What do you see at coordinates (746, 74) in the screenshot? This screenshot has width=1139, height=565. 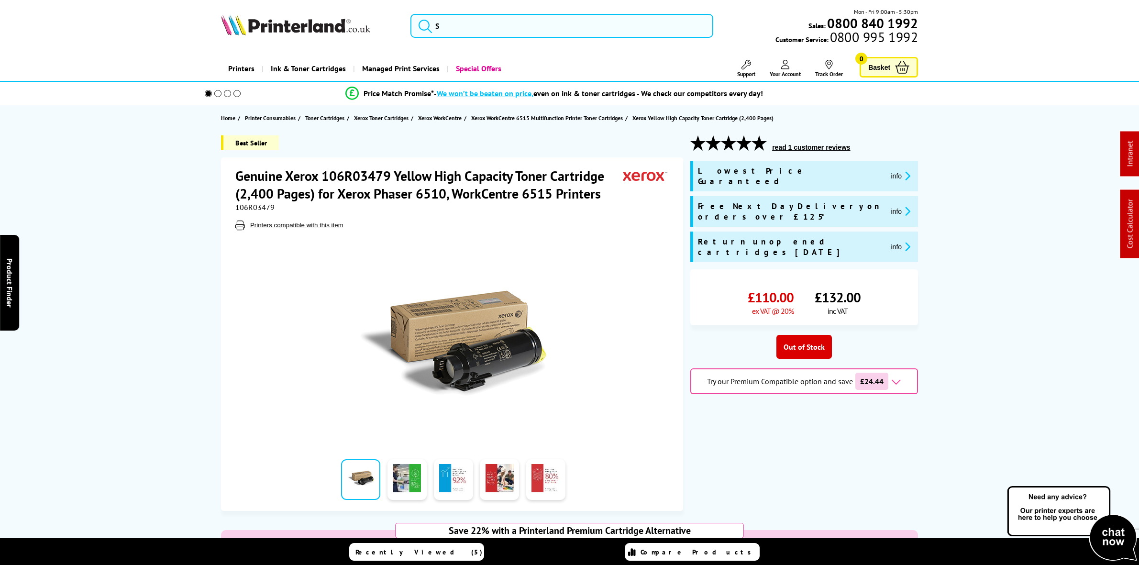 I see `span: Support` at bounding box center [746, 74].